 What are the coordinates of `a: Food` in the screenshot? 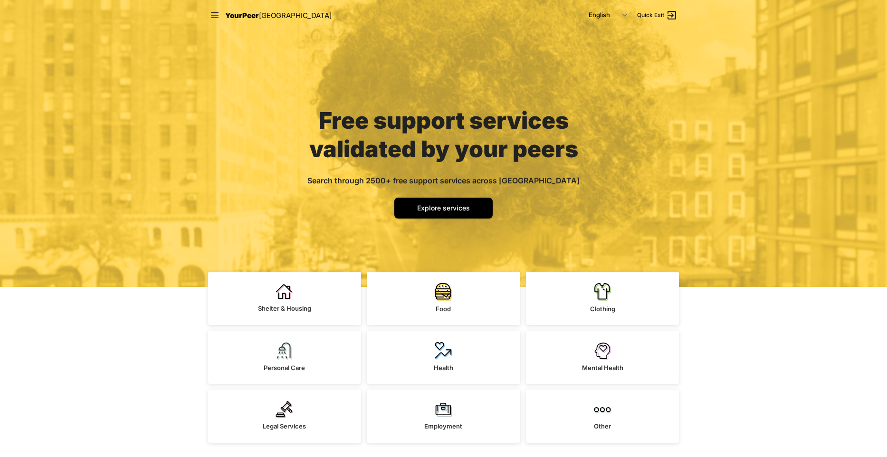 It's located at (443, 298).